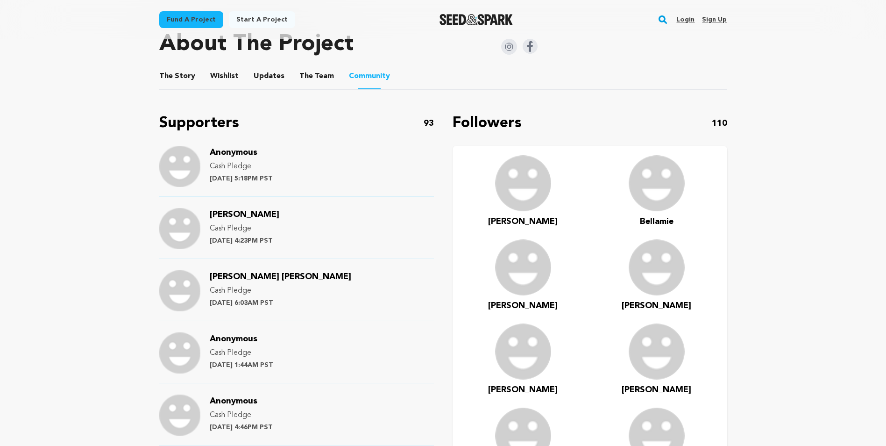  I want to click on h1: About The Project, so click(256, 44).